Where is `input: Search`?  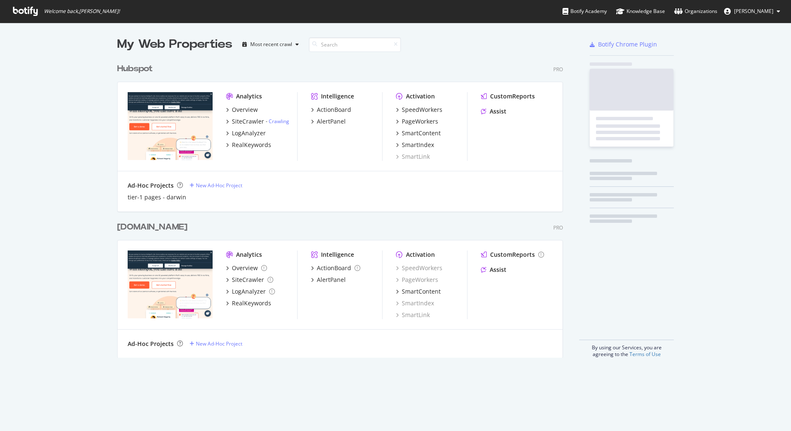
input: Search is located at coordinates (355, 44).